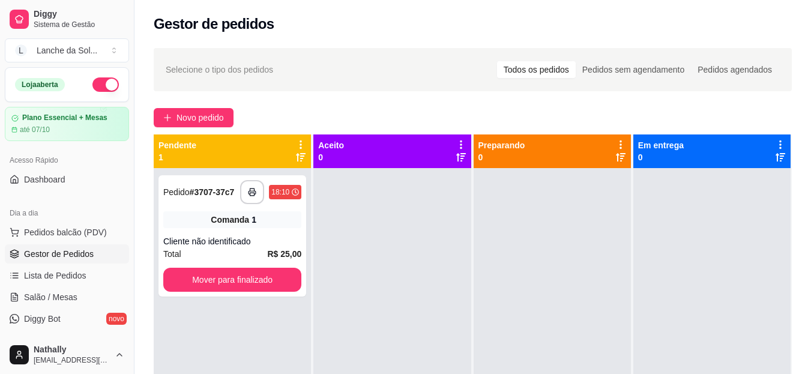  Describe the element at coordinates (536, 70) in the screenshot. I see `div: Todos os pedidos` at that location.